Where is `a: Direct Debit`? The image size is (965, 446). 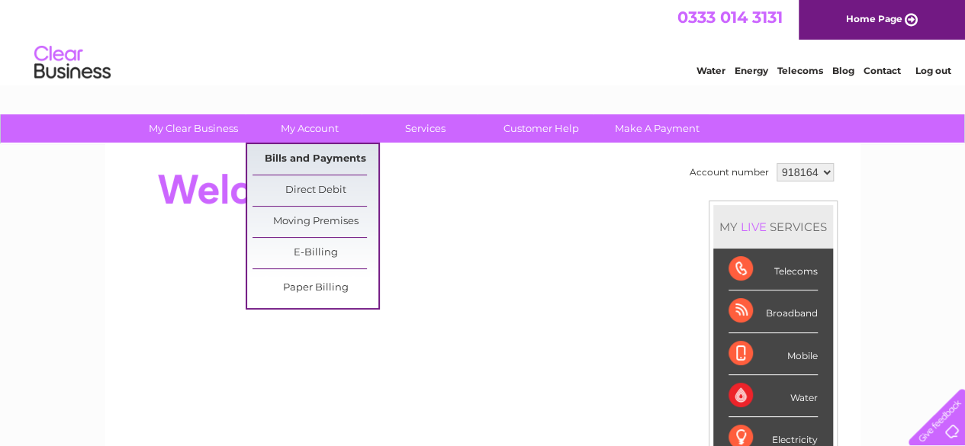
a: Direct Debit is located at coordinates (315, 191).